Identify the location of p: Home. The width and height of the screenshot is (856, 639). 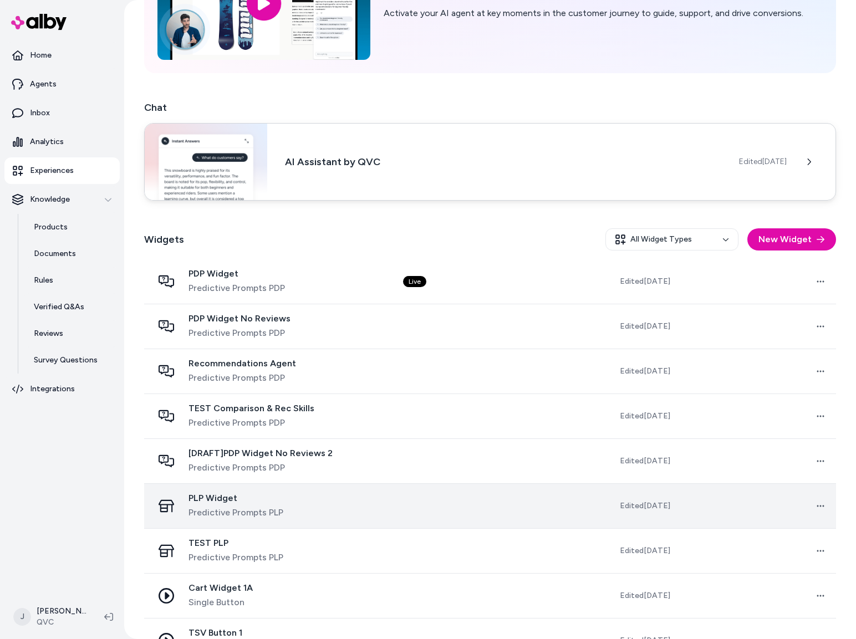
(40, 55).